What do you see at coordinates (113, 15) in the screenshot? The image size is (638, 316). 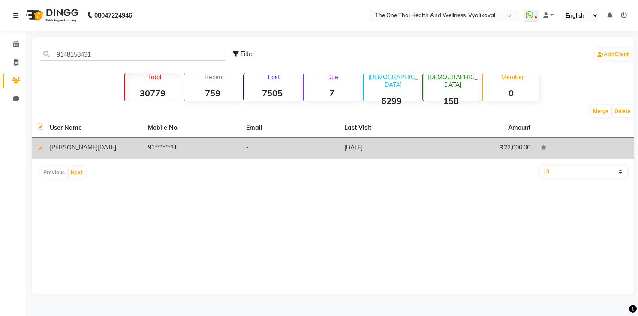 I see `b: 08047224946` at bounding box center [113, 15].